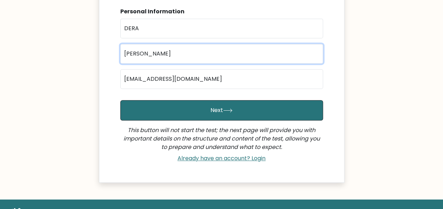  What do you see at coordinates (222, 12) in the screenshot?
I see `div: Personal Information` at bounding box center [222, 12].